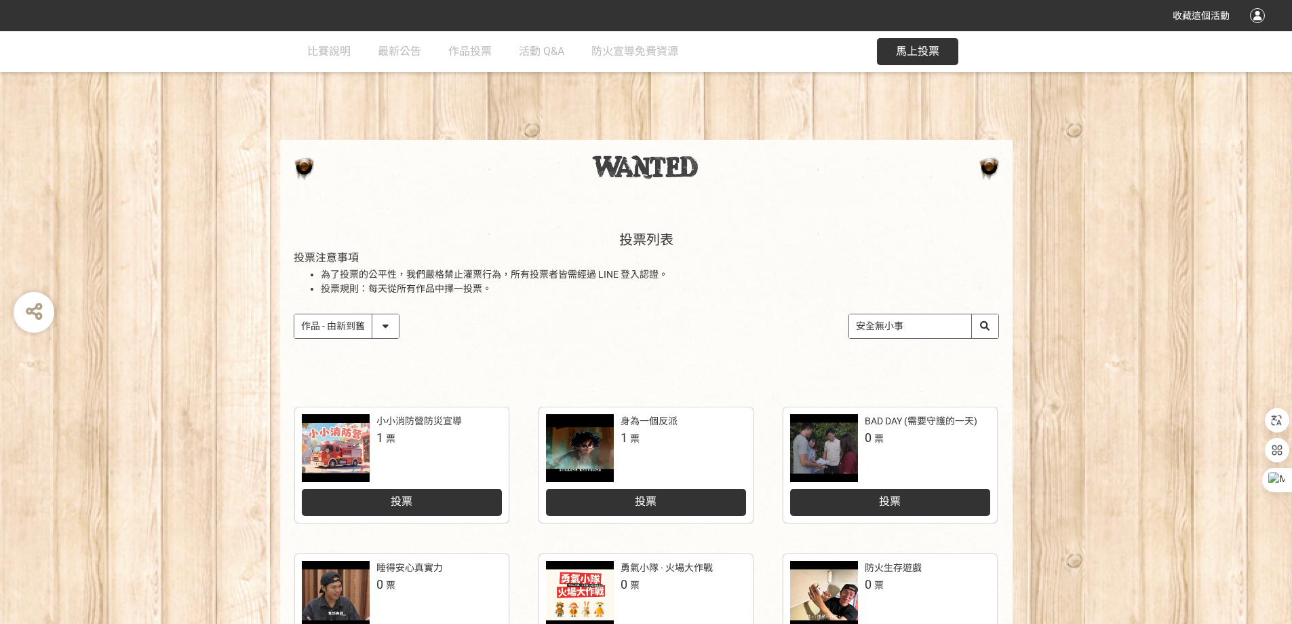 The height and width of the screenshot is (624, 1292). Describe the element at coordinates (402, 465) in the screenshot. I see `a: 小小消防營防災宣導1票投票` at that location.